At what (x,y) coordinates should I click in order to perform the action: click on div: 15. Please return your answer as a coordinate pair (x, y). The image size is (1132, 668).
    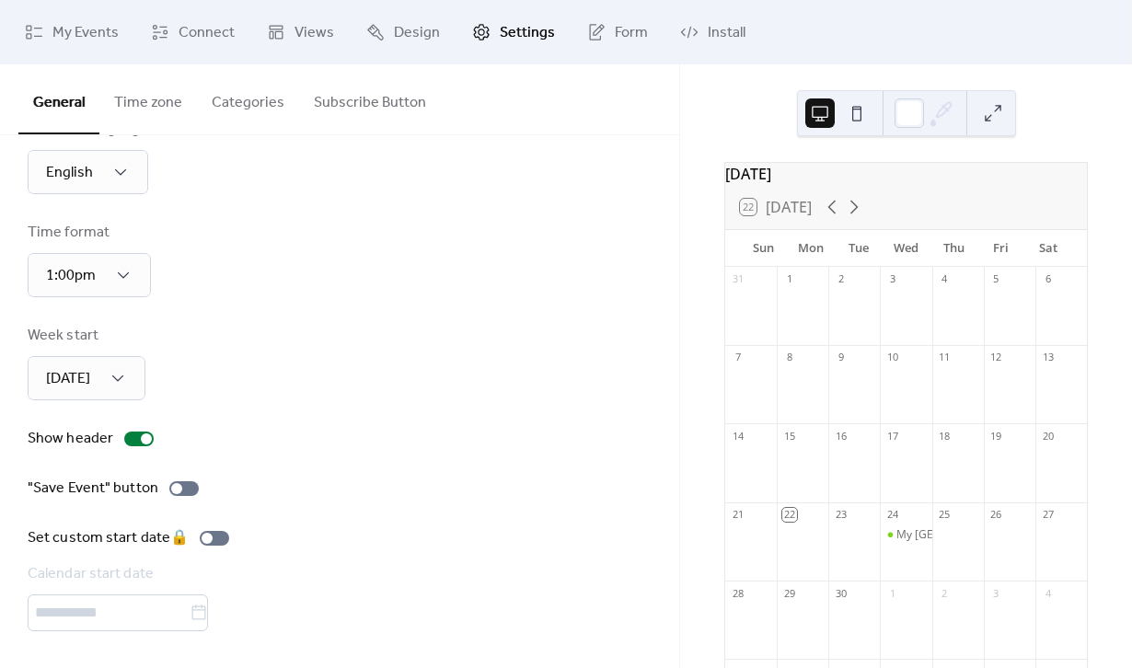
    Looking at the image, I should click on (789, 435).